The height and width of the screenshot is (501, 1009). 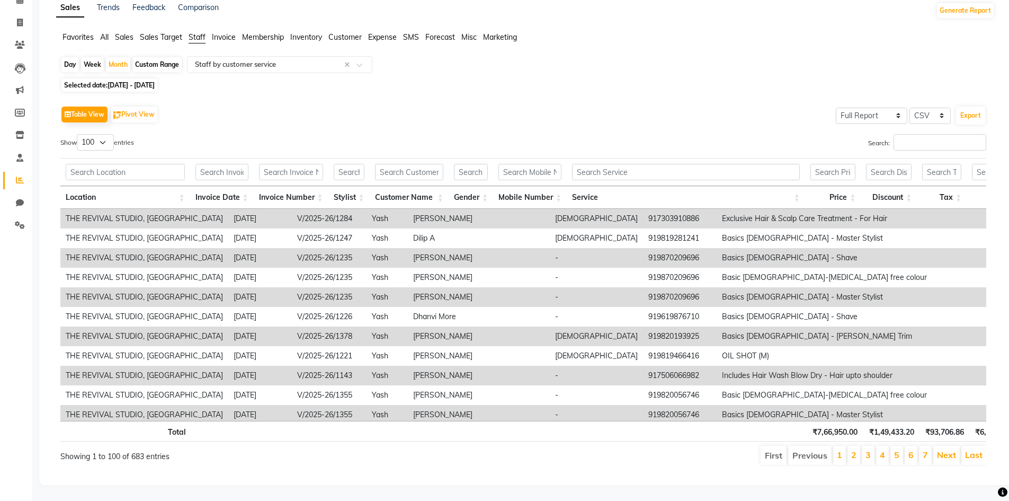 What do you see at coordinates (942, 172) in the screenshot?
I see `input: Search Tax` at bounding box center [942, 172].